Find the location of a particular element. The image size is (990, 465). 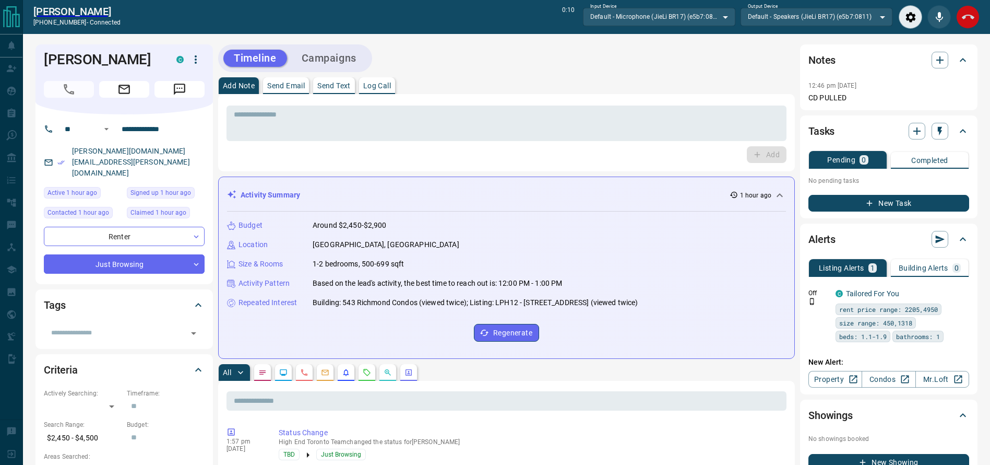

h2: Tags is located at coordinates (54, 305).